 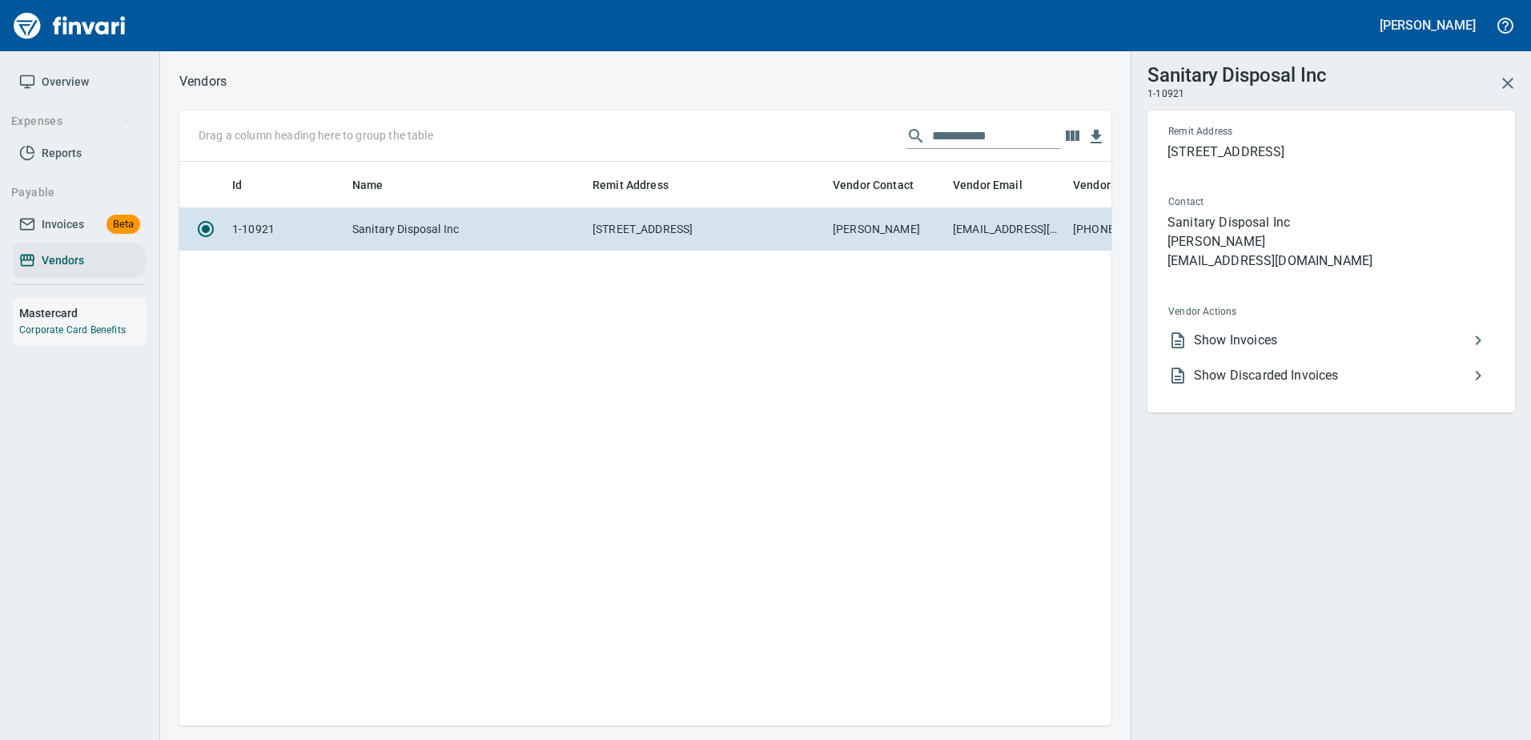 I want to click on button: Close Vendor, so click(x=1508, y=83).